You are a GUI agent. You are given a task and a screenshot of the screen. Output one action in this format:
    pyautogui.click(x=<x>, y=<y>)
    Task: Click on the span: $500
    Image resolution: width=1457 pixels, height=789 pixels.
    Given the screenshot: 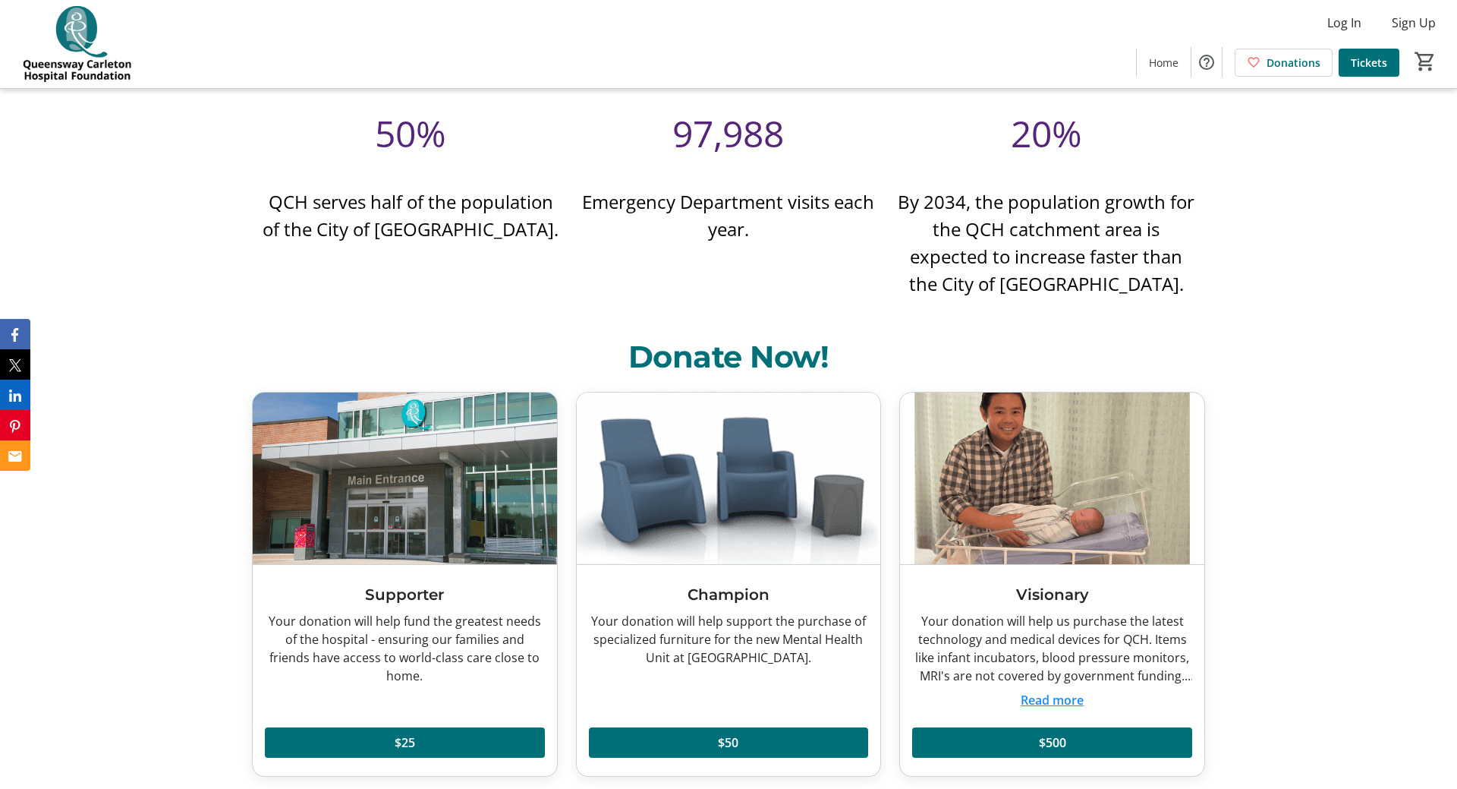 What is the action you would take?
    pyautogui.click(x=1053, y=742)
    